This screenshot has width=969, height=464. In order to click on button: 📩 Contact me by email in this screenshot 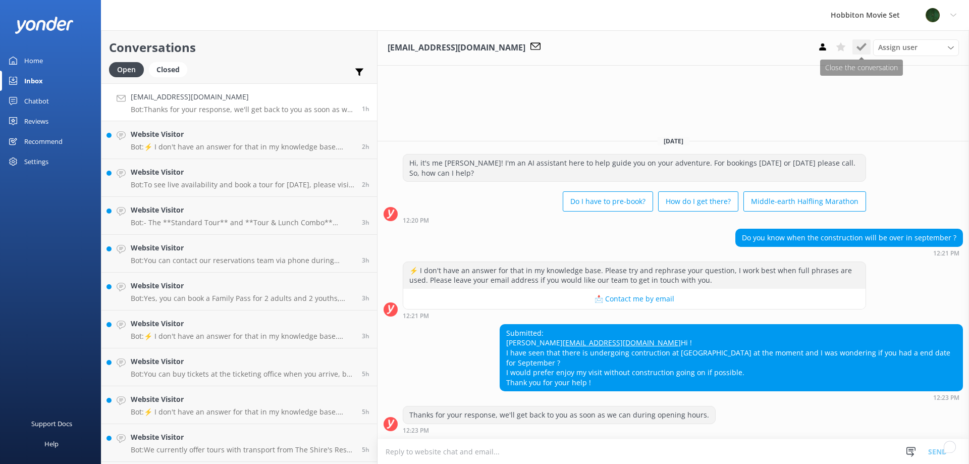, I will do `click(635, 299)`.